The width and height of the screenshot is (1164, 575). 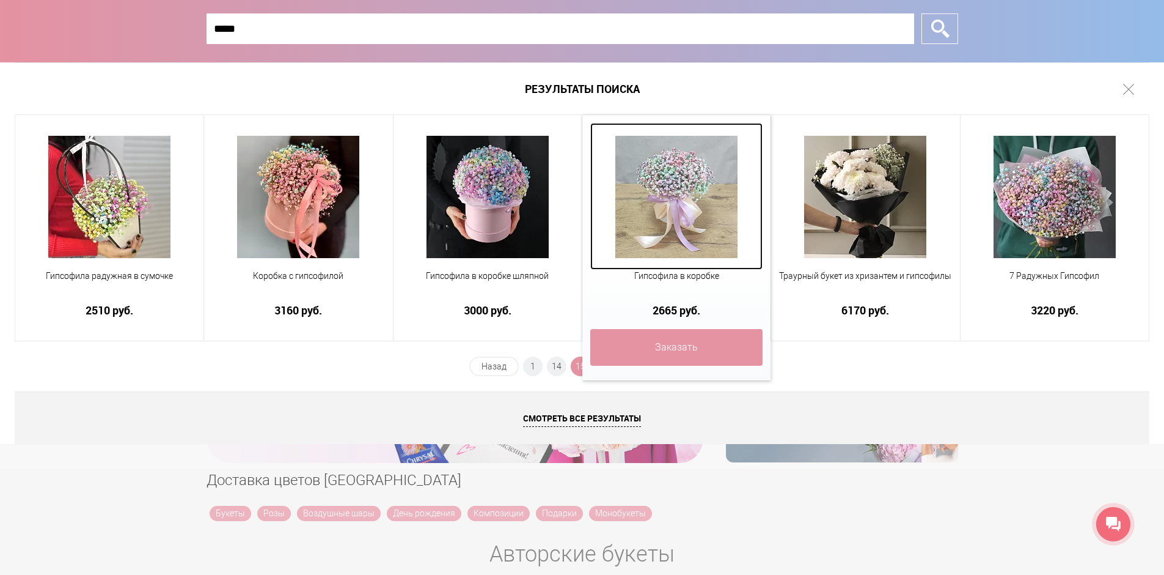 I want to click on span: Траурный букет из хризантем и гипсофилы, so click(x=866, y=276).